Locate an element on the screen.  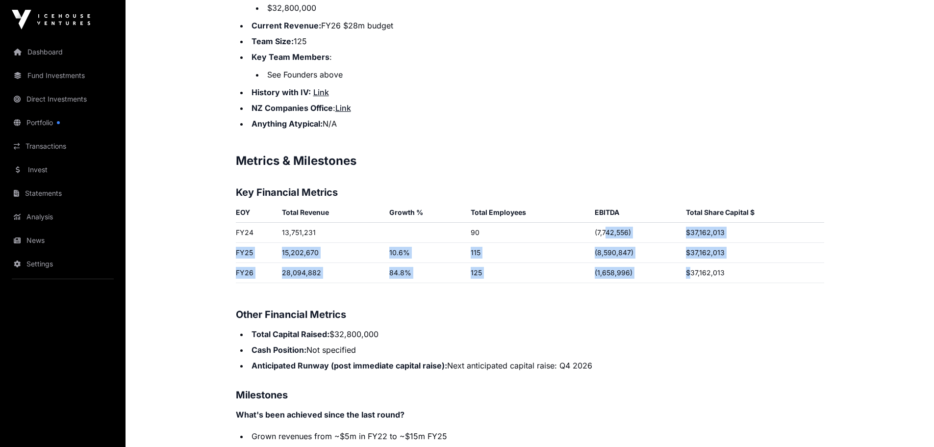
li: FY26 $28m budget is located at coordinates (536, 25).